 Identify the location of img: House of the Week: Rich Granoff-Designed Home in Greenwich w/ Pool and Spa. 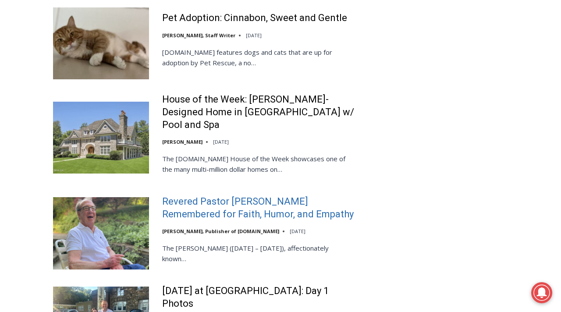
(101, 138).